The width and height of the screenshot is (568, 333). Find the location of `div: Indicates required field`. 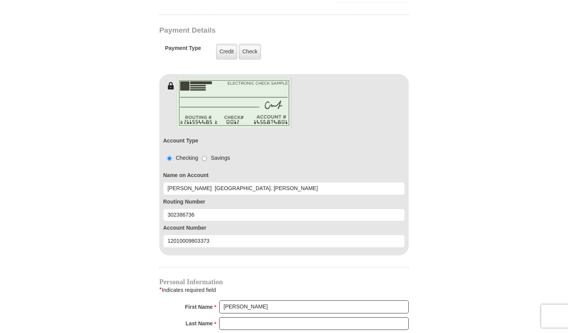

div: Indicates required field is located at coordinates (284, 290).